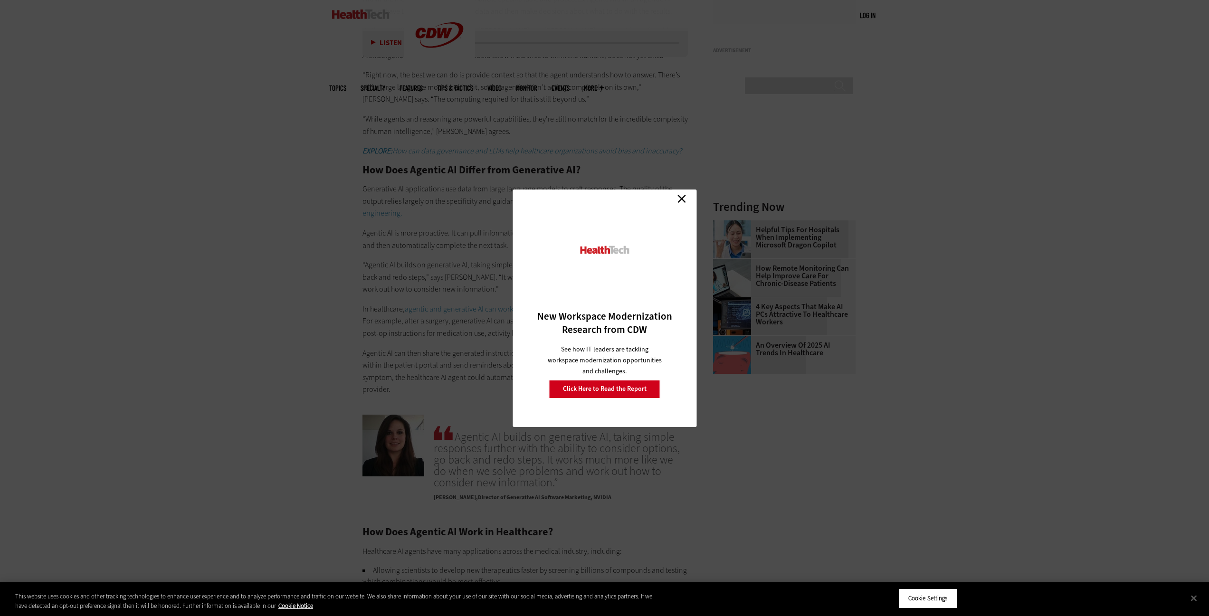  What do you see at coordinates (604, 360) in the screenshot?
I see `p: See how IT leaders are tackling workspace modernization opportunities and challenges.` at bounding box center [604, 360].